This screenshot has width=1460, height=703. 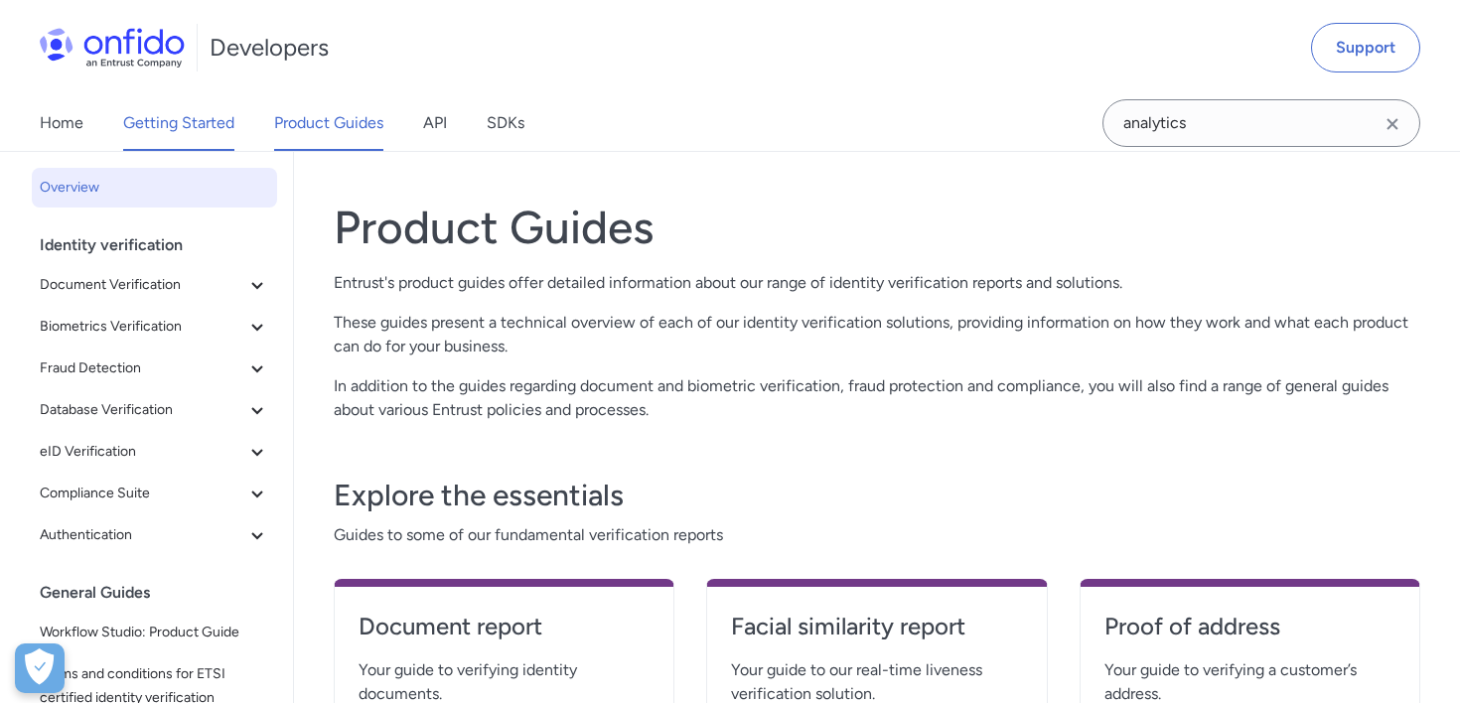 What do you see at coordinates (504, 627) in the screenshot?
I see `h4: Document report` at bounding box center [504, 627].